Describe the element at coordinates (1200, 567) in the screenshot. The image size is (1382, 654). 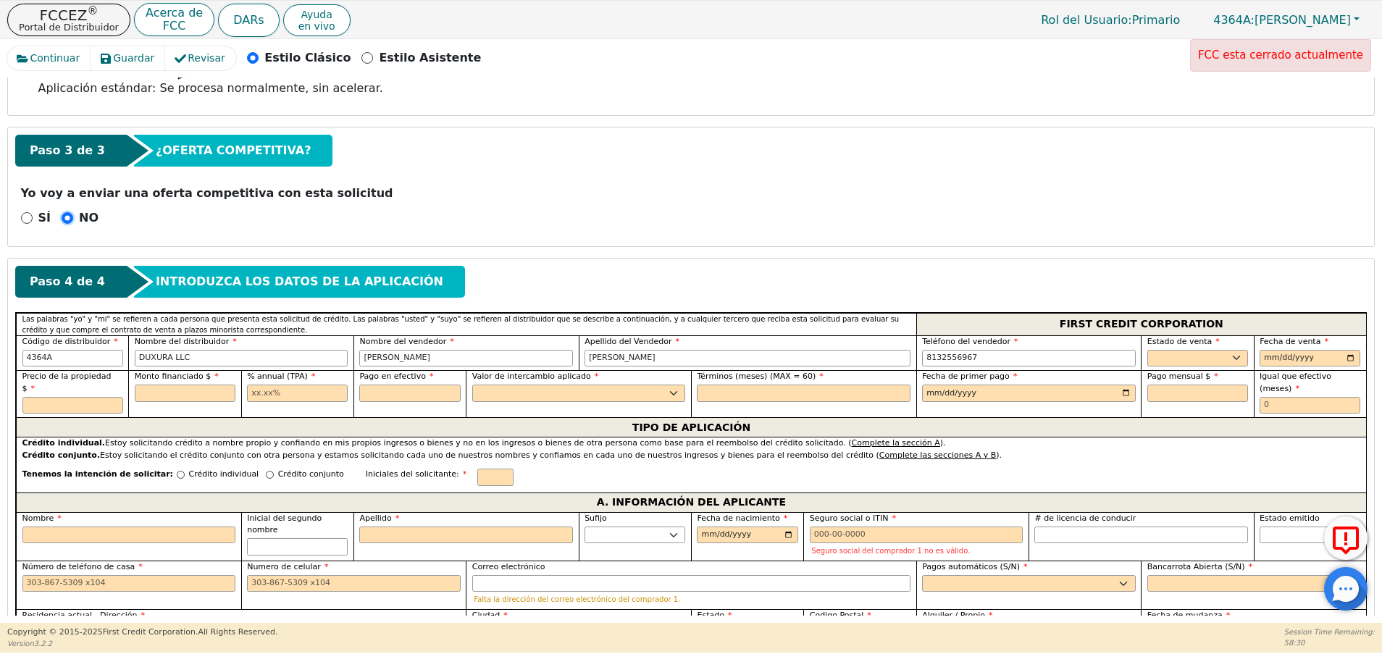
I see `span: Bancarrota Abierta (S/N)` at that location.